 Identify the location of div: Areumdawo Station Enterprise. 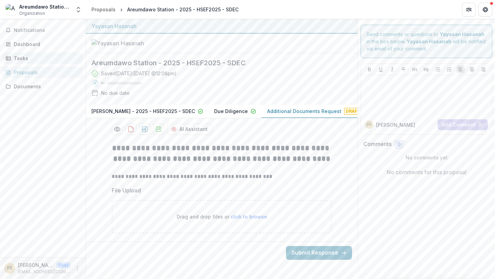
(45, 7).